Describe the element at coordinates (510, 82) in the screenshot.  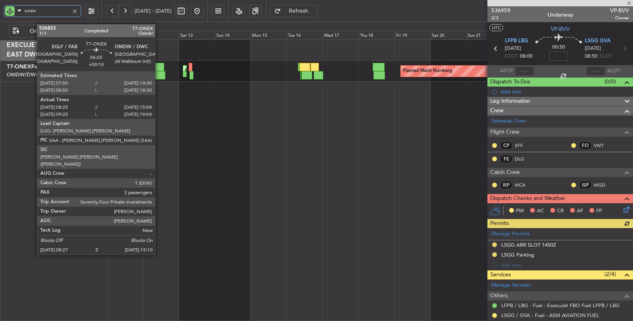
I see `span: Dispatch To-Dos` at that location.